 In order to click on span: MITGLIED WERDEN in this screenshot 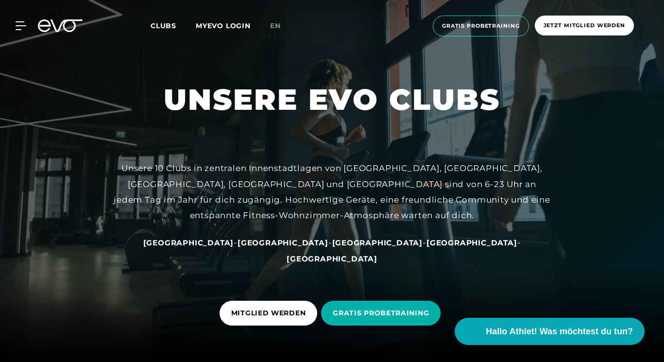, I will do `click(269, 313)`.